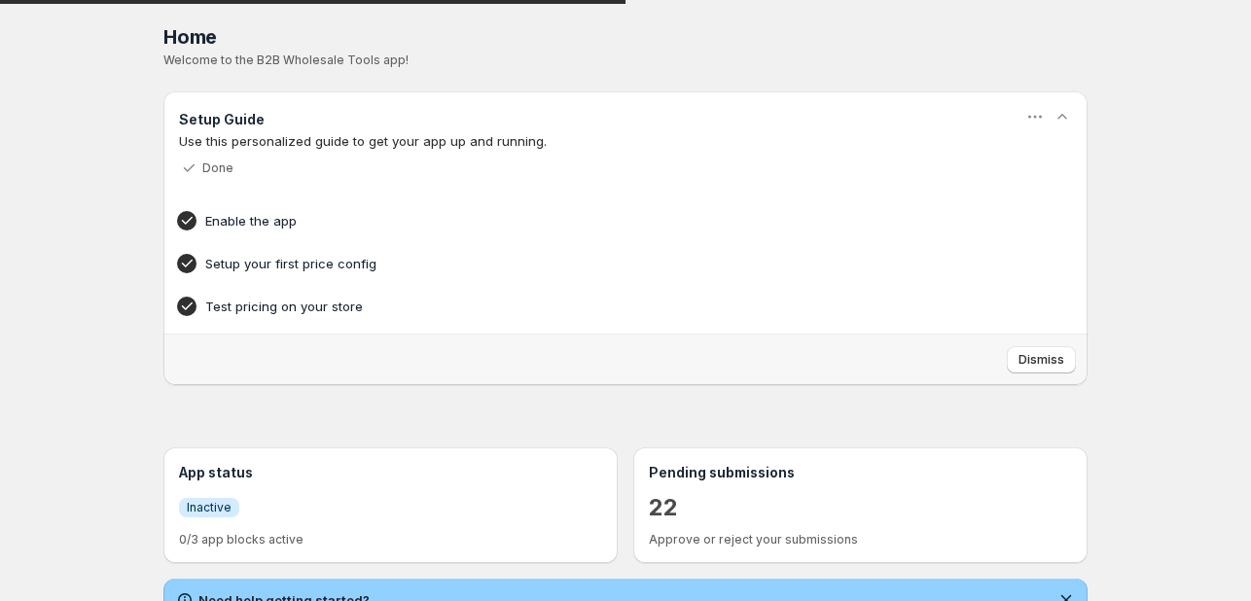 The width and height of the screenshot is (1251, 601). What do you see at coordinates (1041, 360) in the screenshot?
I see `span: Dismiss` at bounding box center [1041, 360].